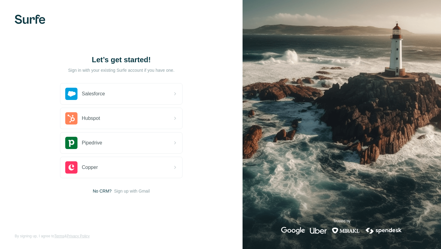  I want to click on img: spendesk's logo, so click(384, 230).